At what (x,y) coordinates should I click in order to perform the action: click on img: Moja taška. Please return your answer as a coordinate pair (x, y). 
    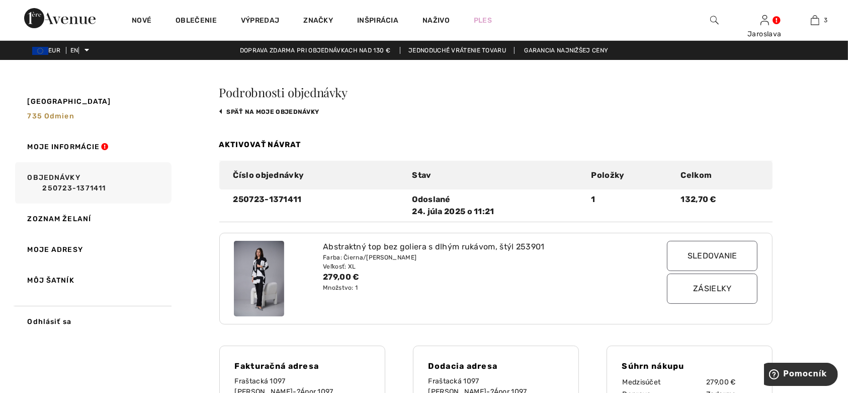
    Looking at the image, I should click on (815, 20).